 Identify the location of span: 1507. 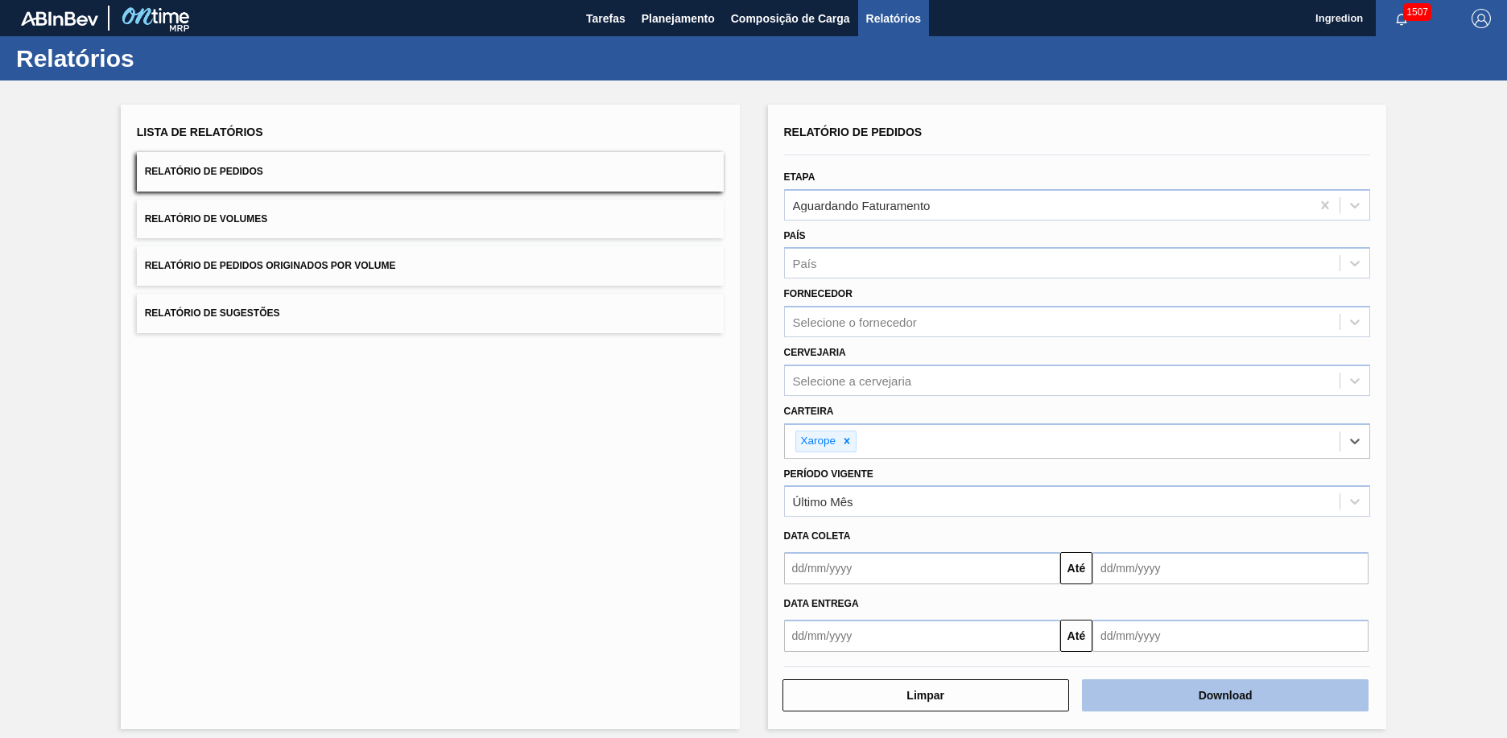
(1416, 12).